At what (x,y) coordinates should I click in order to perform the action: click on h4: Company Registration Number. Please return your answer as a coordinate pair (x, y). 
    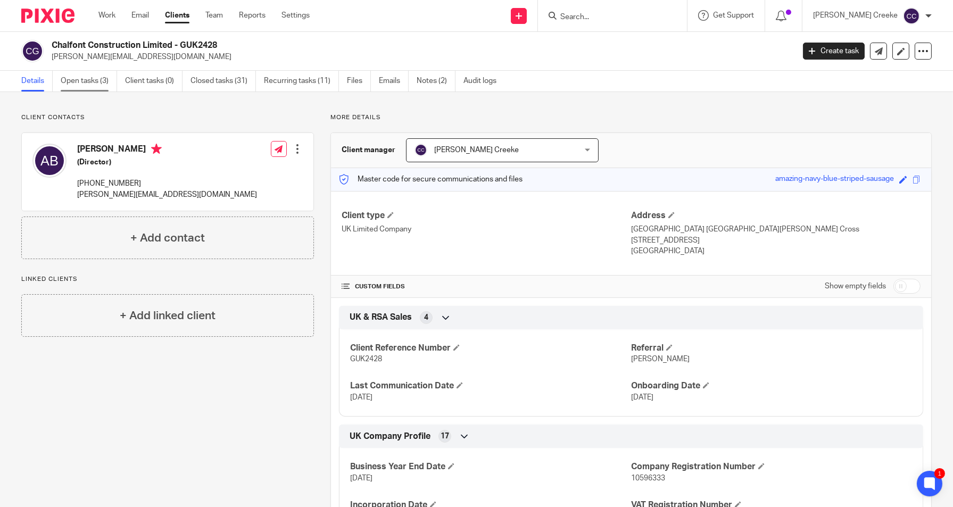
    Looking at the image, I should click on (771, 466).